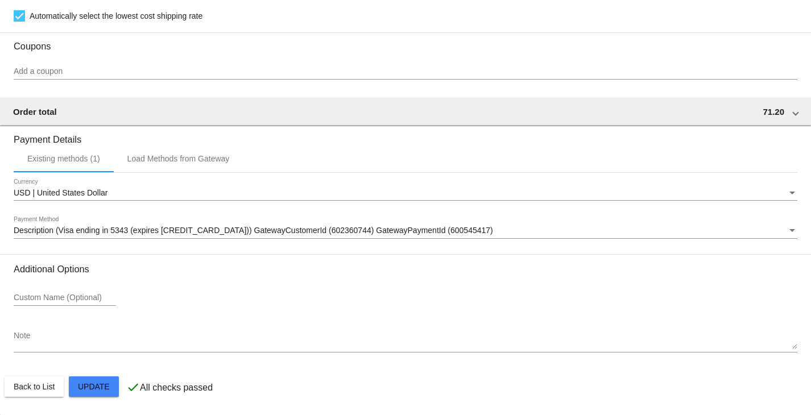 The height and width of the screenshot is (415, 811). I want to click on button: Update, so click(94, 387).